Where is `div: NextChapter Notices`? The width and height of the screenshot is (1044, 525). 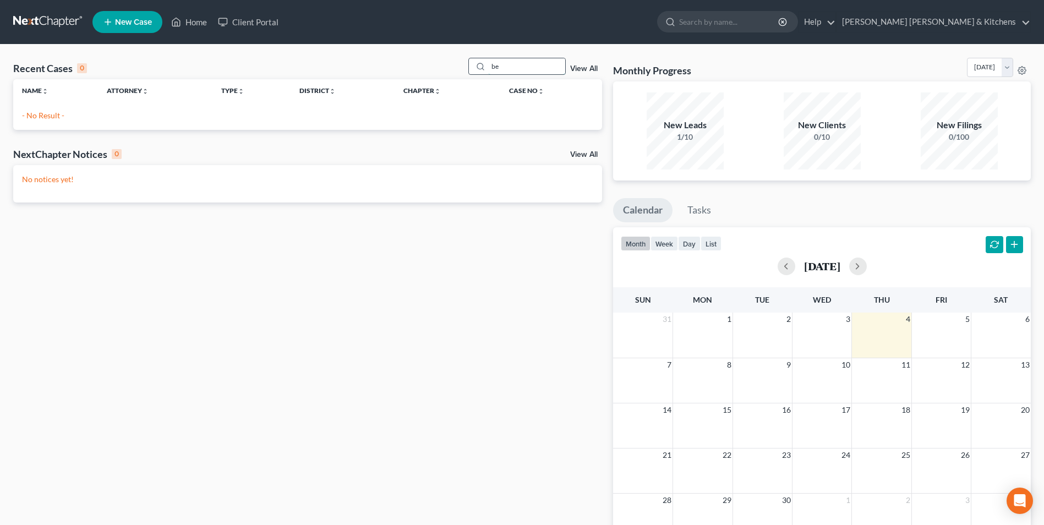 div: NextChapter Notices is located at coordinates (67, 154).